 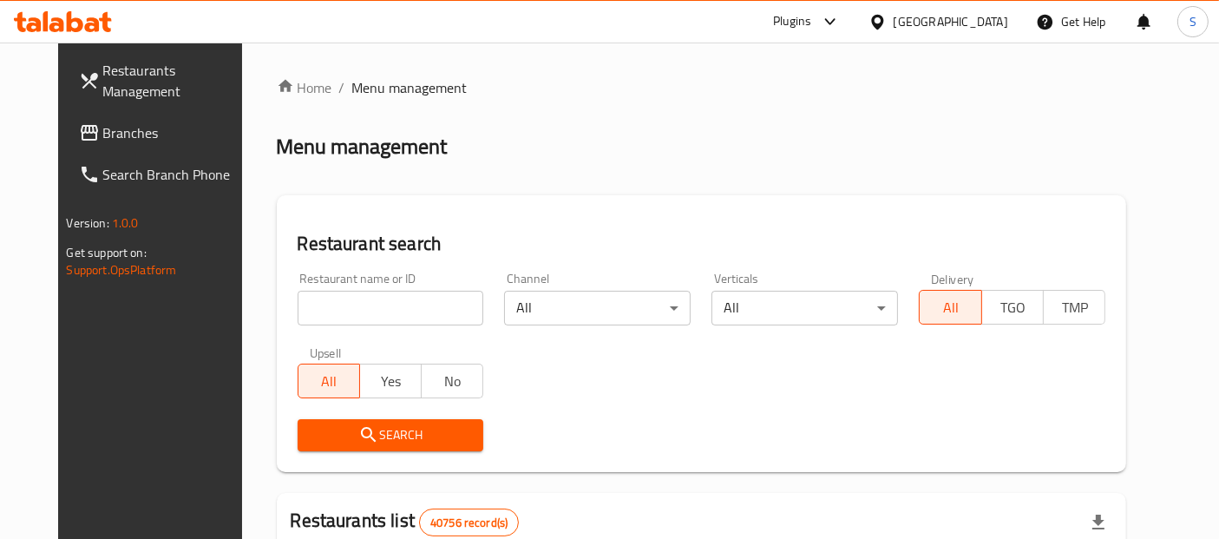 What do you see at coordinates (305, 88) in the screenshot?
I see `a: Home` at bounding box center [305, 88].